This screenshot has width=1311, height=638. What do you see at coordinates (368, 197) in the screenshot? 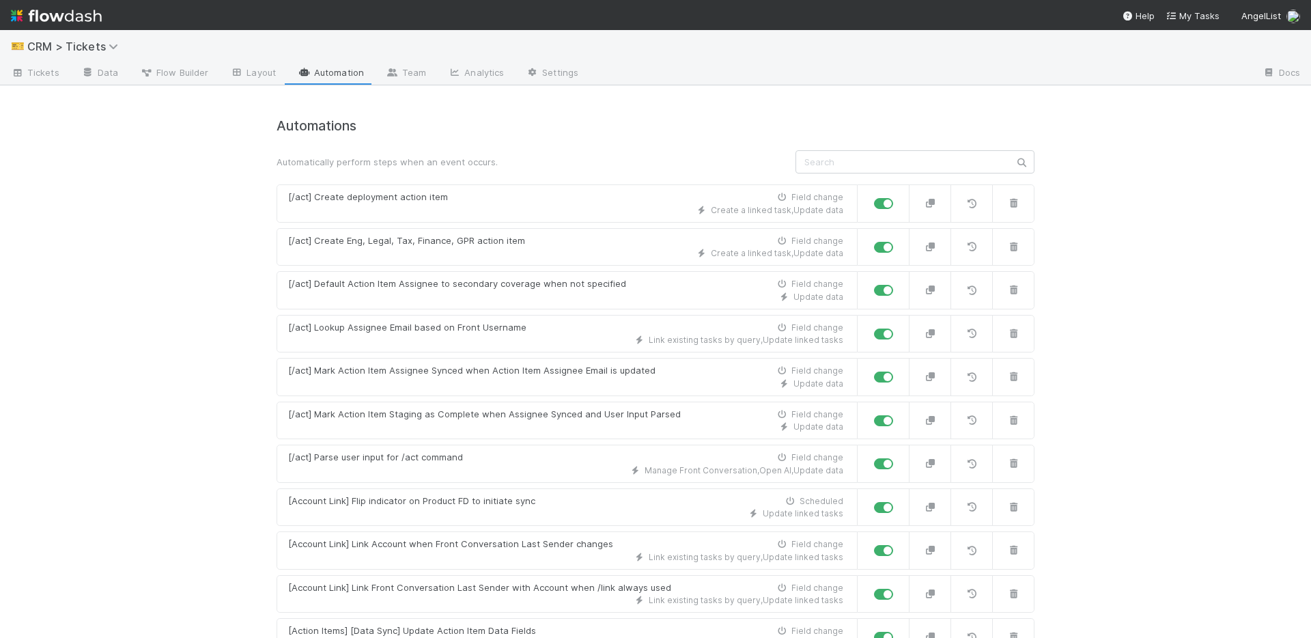
I see `div: [/act] Create deployment action item` at bounding box center [368, 197].